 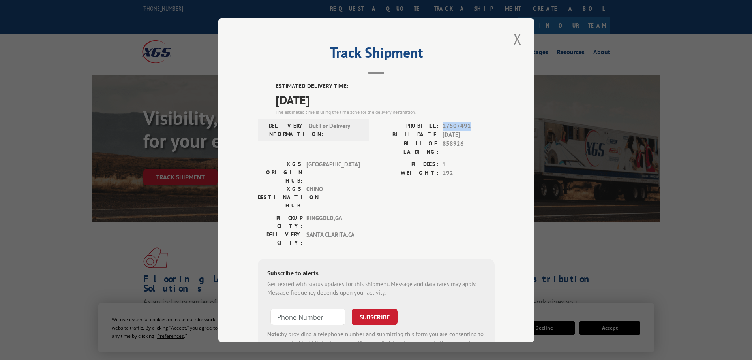 What do you see at coordinates (333, 197) in the screenshot?
I see `span: CHINO` at bounding box center [333, 197].